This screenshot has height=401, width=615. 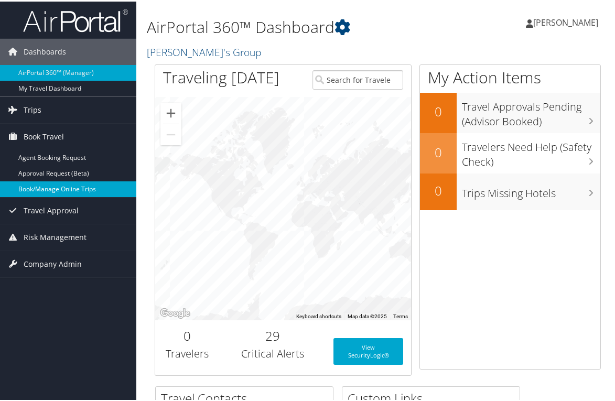 I want to click on a: View SecurityLogic®, so click(x=368, y=350).